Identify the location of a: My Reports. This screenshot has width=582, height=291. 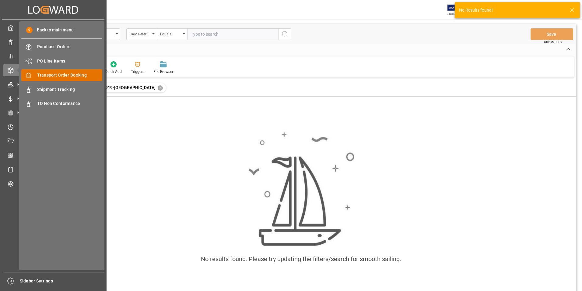
(53, 56).